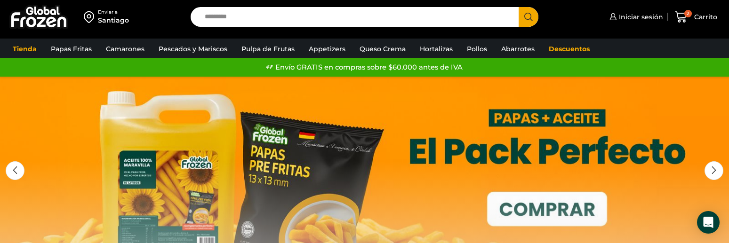 The height and width of the screenshot is (243, 729). Describe the element at coordinates (696, 17) in the screenshot. I see `a: 2 Carrito` at that location.